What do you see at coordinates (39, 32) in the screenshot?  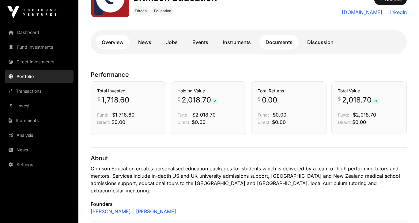 I see `a: Dashboard` at bounding box center [39, 32].